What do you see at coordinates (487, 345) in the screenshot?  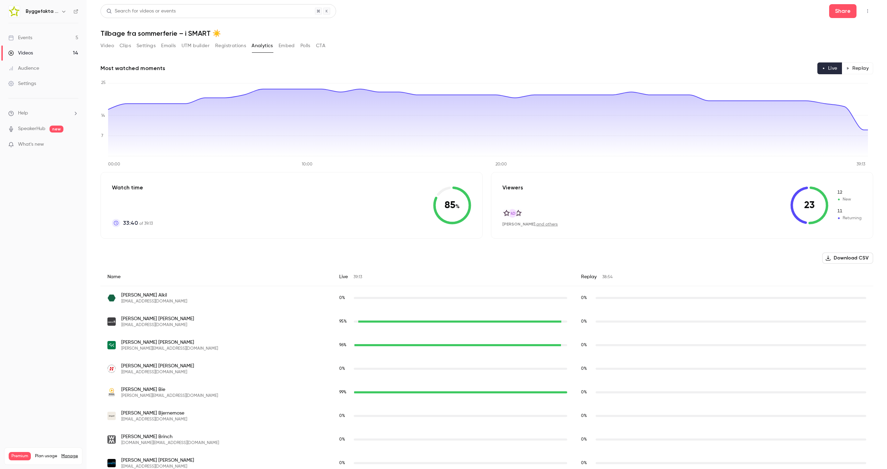 I see `div: j.andersen@gk.dk` at bounding box center [487, 345].